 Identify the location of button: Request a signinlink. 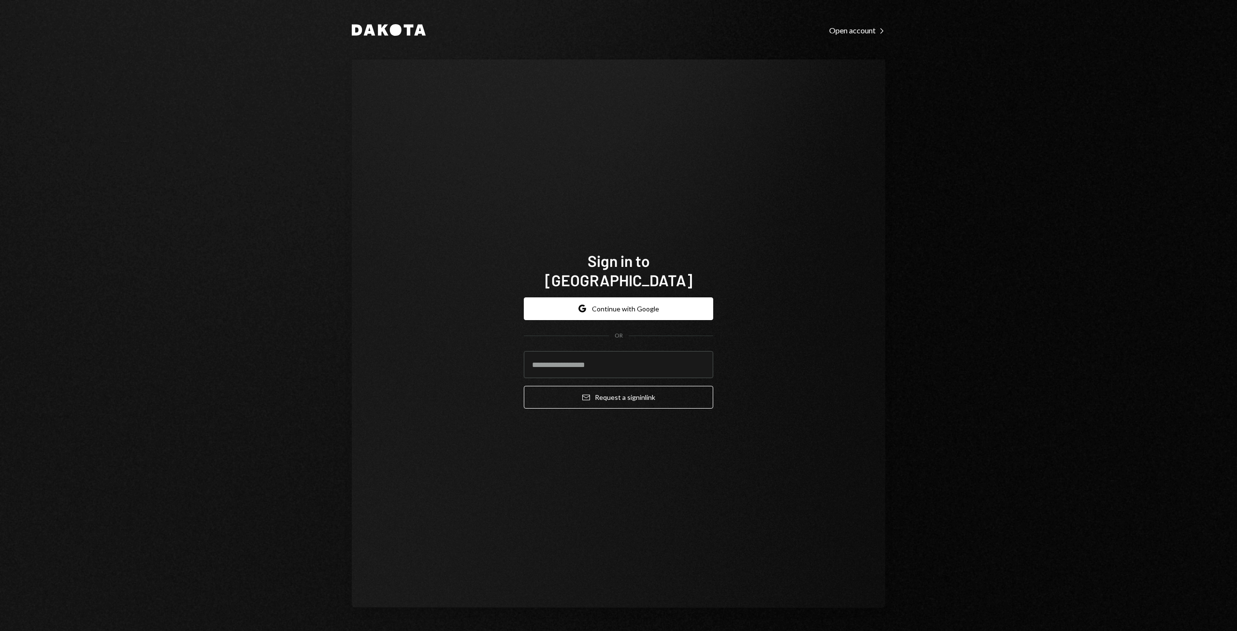
(619, 397).